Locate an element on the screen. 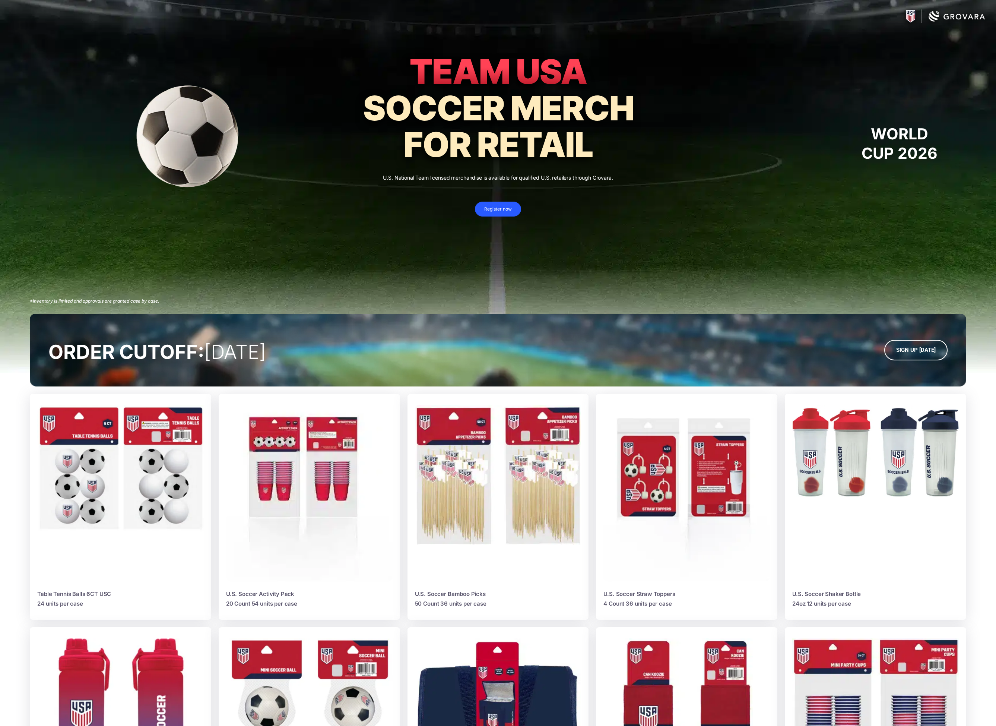 The width and height of the screenshot is (996, 726). h5: U.S. Soccer Bamboo Picks 50 Count 36 units per case is located at coordinates (498, 599).